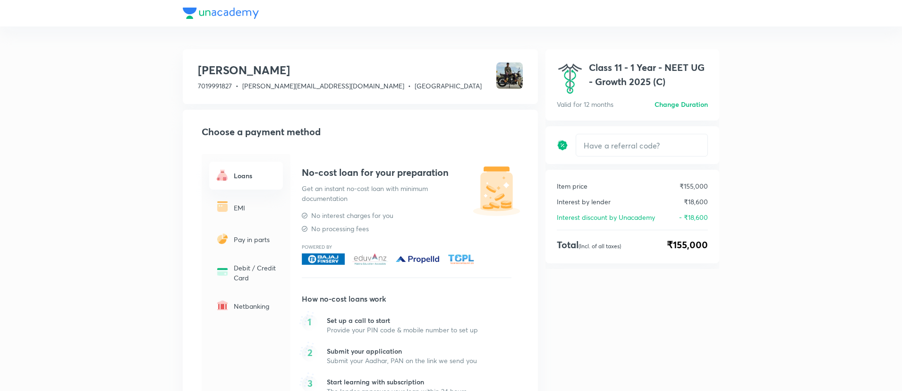 The image size is (902, 391). What do you see at coordinates (687, 245) in the screenshot?
I see `span: ₹155,000` at bounding box center [687, 245].